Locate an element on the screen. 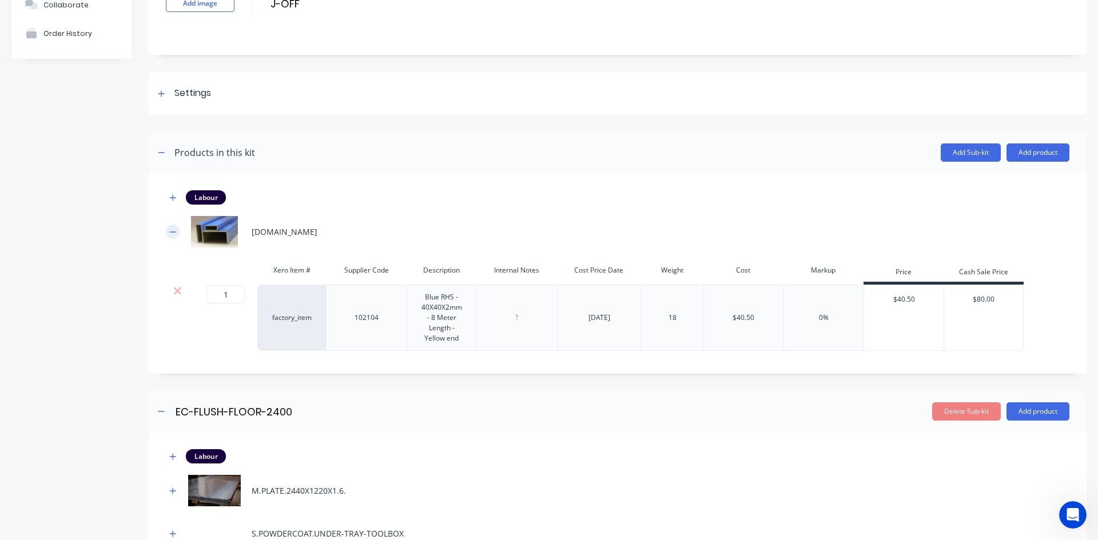  div: Order History is located at coordinates (67, 33).